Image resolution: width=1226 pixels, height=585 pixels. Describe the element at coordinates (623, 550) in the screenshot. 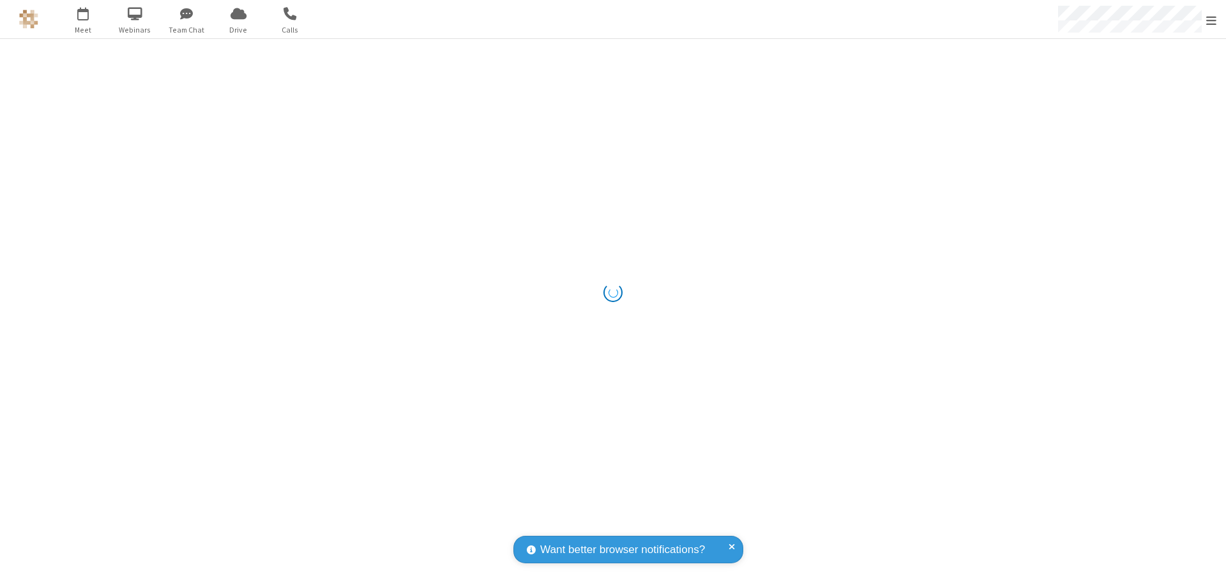

I see `span: Want better browser notifications?` at that location.